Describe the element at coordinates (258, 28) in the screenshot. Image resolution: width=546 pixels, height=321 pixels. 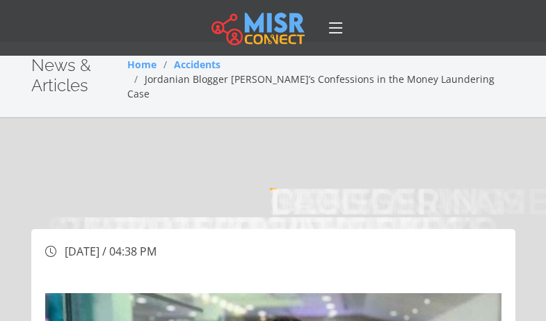
I see `img: main.misr_connect` at that location.